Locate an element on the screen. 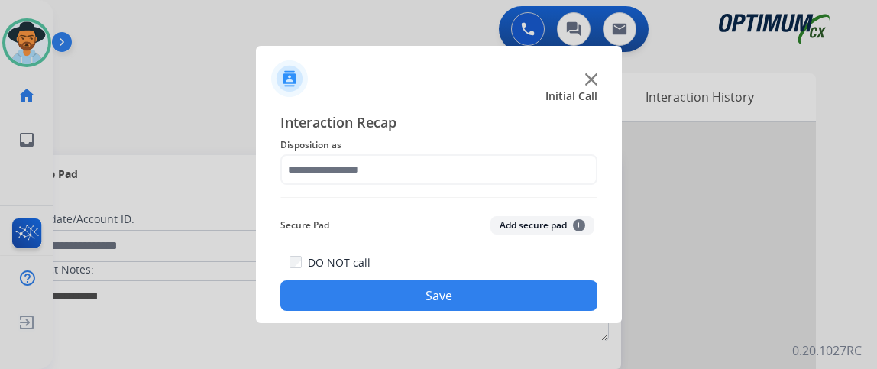 This screenshot has height=369, width=877. span: Secure Pad is located at coordinates (305, 225).